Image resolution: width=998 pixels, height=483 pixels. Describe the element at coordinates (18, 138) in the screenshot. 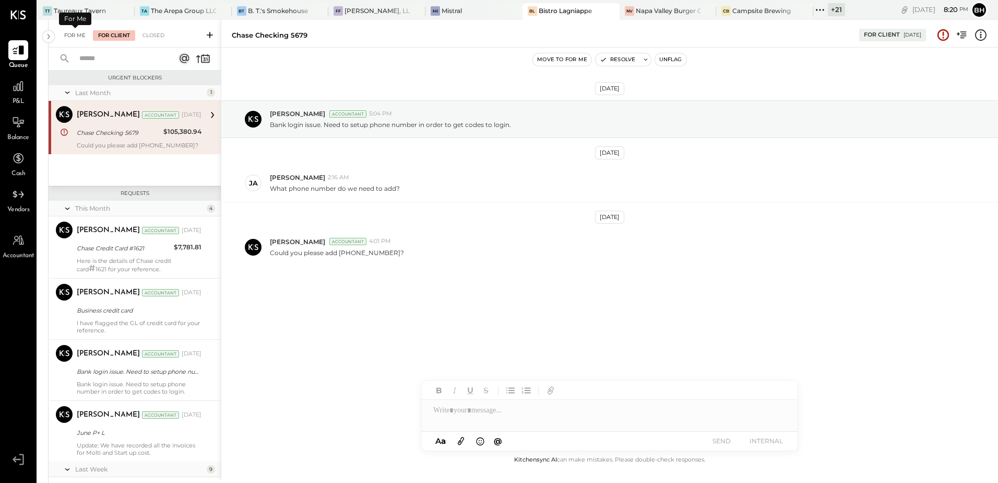

I see `span: Balance` at that location.